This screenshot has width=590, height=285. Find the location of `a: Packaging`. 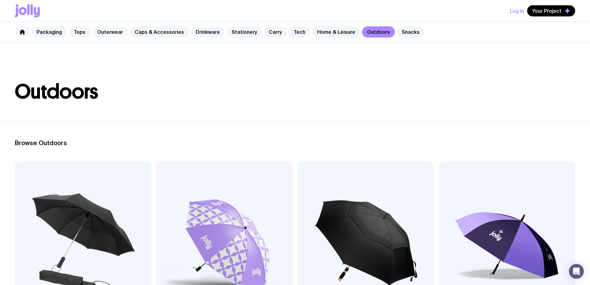

a: Packaging is located at coordinates (49, 32).